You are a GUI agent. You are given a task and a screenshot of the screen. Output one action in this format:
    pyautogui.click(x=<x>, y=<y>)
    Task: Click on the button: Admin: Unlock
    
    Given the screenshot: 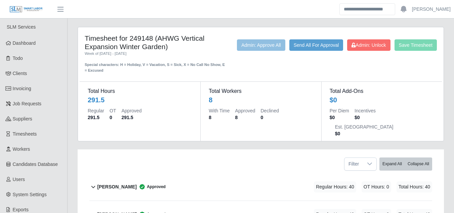 What is the action you would take?
    pyautogui.click(x=369, y=45)
    